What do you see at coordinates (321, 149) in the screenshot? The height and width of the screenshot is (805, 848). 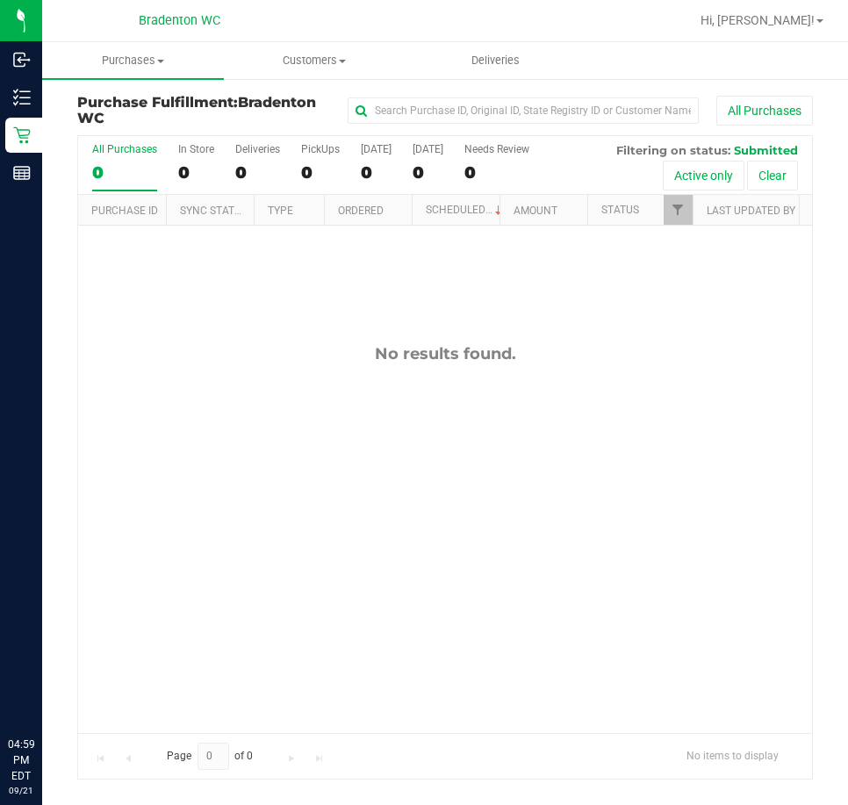 I see `div: PickUps` at bounding box center [321, 149].